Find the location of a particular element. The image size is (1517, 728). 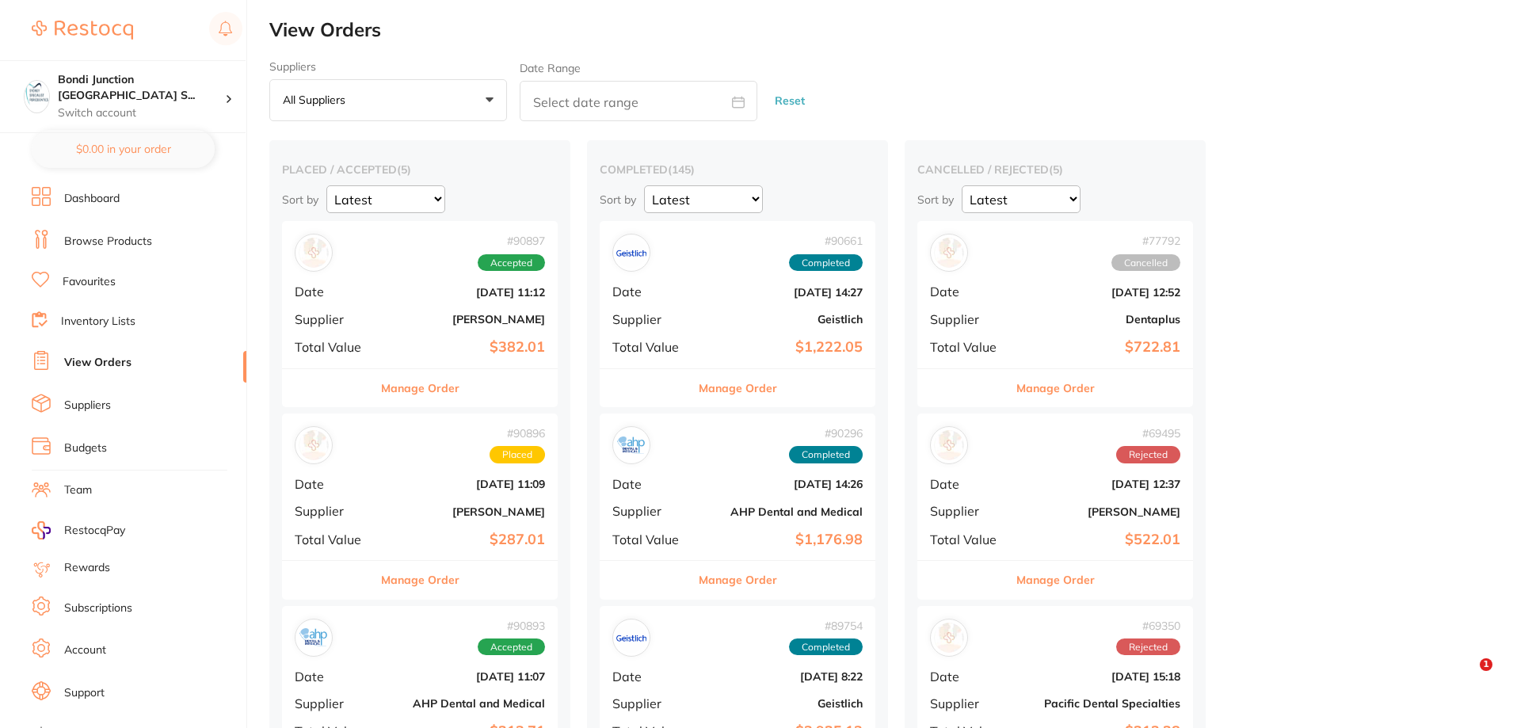

span: RestocqPay is located at coordinates (94, 531).